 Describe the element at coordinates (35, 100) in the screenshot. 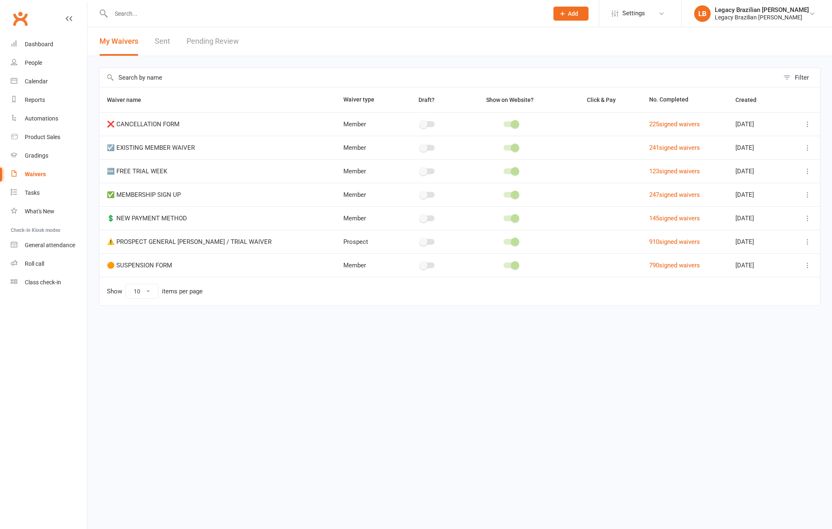

I see `div: Reports` at that location.